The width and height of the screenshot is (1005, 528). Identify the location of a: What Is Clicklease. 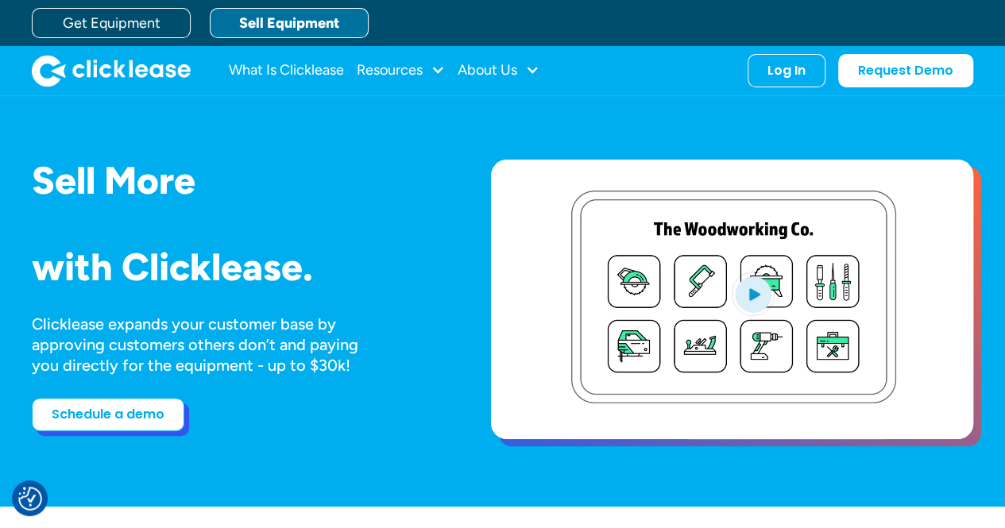
(286, 71).